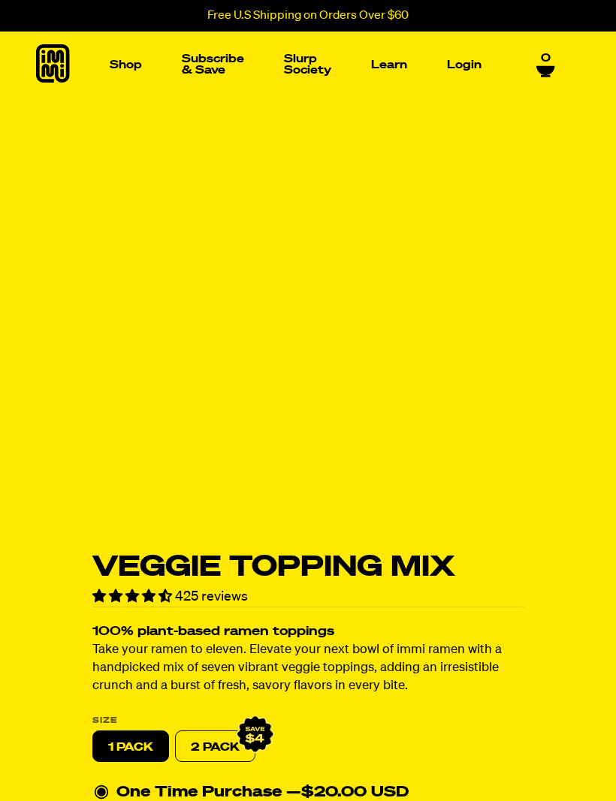  What do you see at coordinates (545, 63) in the screenshot?
I see `a: 0` at bounding box center [545, 63].